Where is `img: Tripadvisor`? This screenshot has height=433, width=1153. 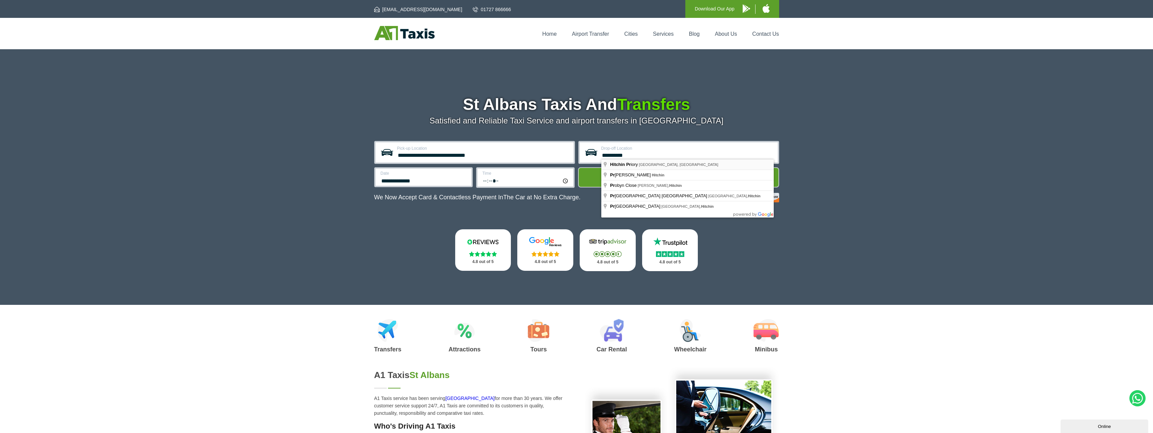 img: Tripadvisor is located at coordinates (608, 242).